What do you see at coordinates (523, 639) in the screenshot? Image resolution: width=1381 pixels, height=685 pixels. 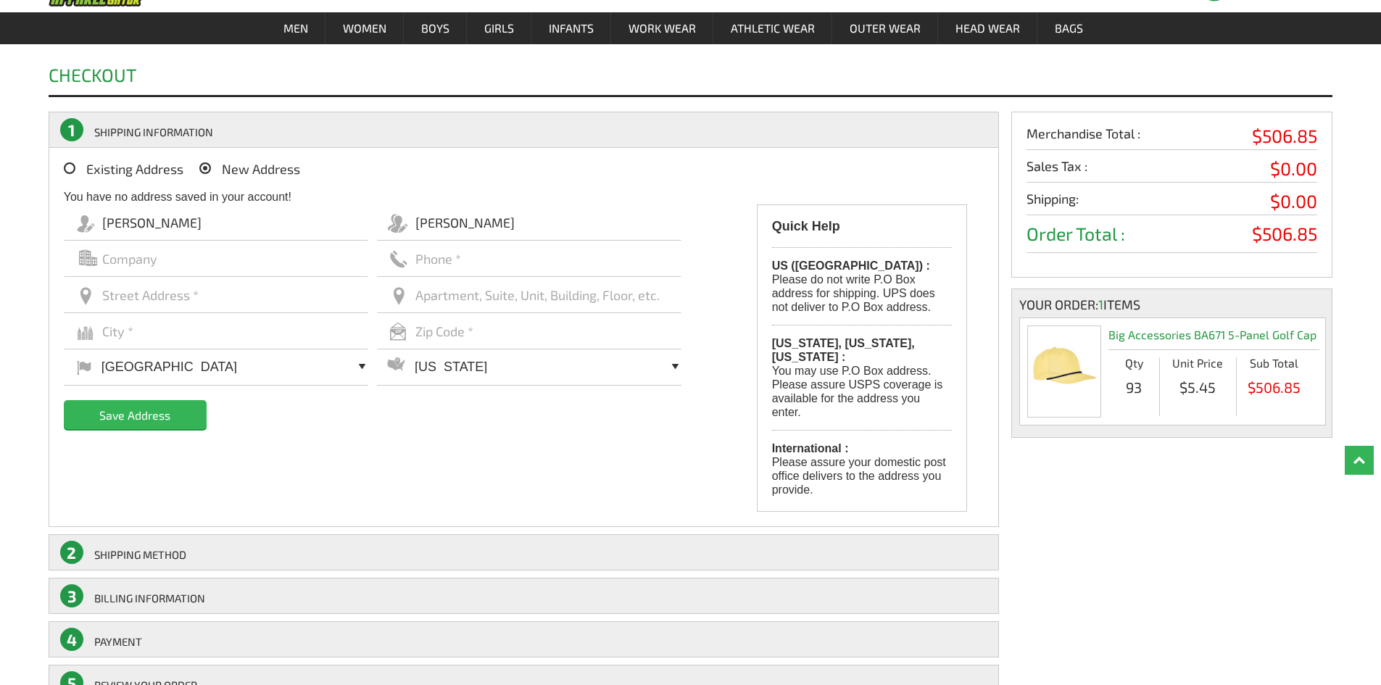 I see `a: 4Payment` at bounding box center [523, 639].